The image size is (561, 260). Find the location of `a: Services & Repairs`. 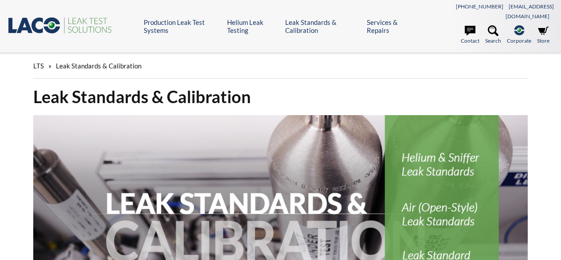

a: Services & Repairs is located at coordinates (391, 26).